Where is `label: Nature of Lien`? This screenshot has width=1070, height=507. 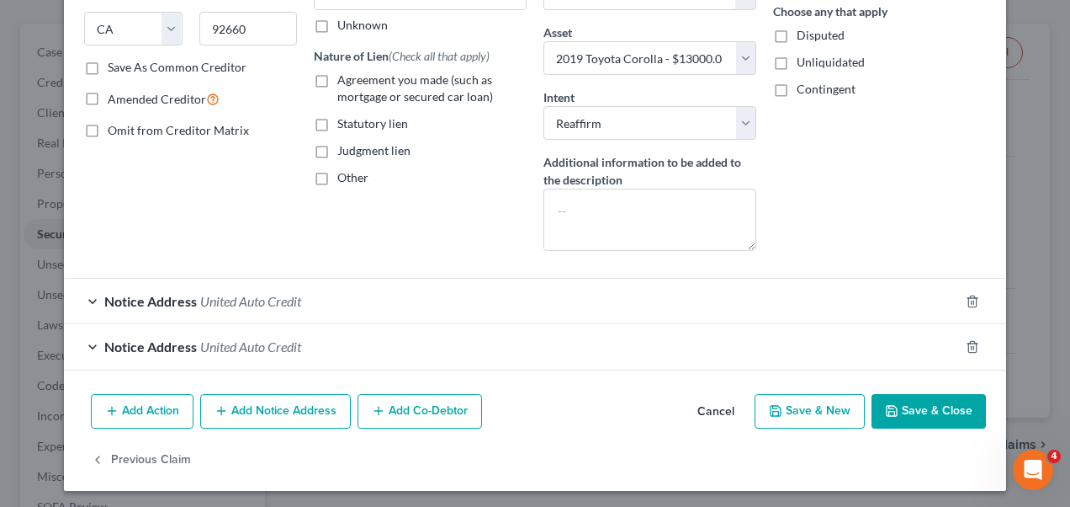
label: Nature of Lien is located at coordinates (401, 56).